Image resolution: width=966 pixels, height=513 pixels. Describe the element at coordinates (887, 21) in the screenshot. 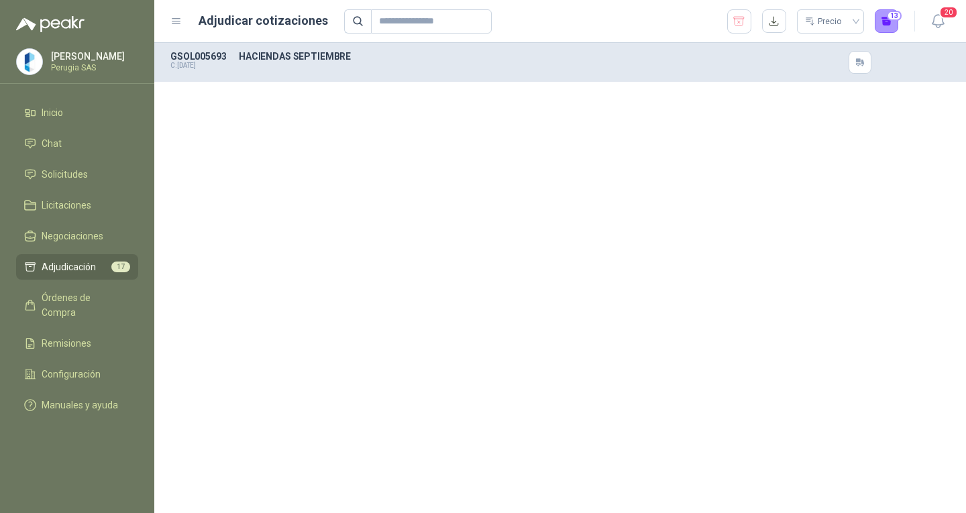

I see `button: 13` at that location.